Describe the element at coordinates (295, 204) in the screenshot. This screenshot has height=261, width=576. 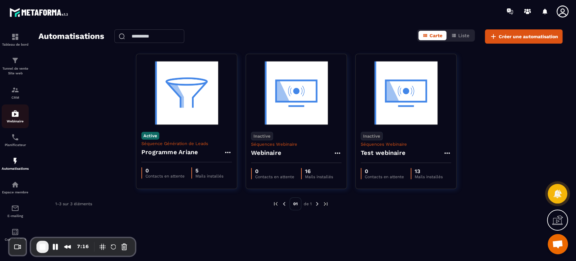
I see `p: 01` at that location.